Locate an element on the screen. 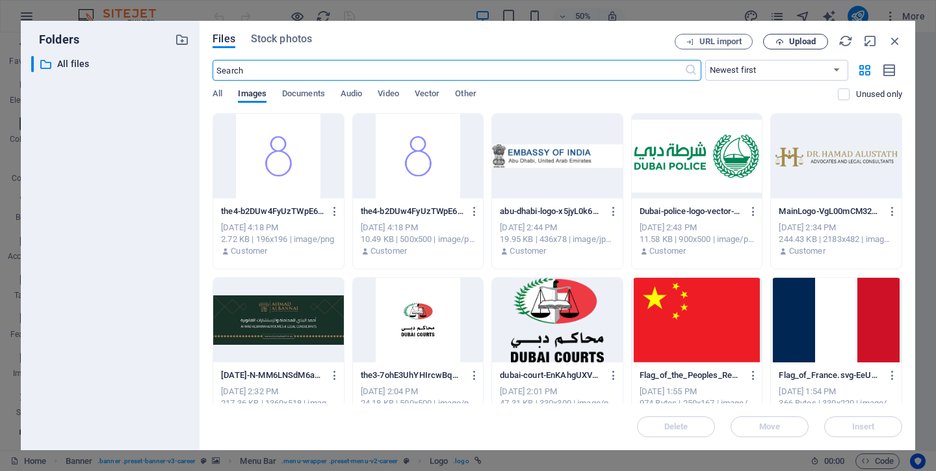 The width and height of the screenshot is (936, 471). div: 11.58 KB | 900x500 | image/png is located at coordinates (697, 239).